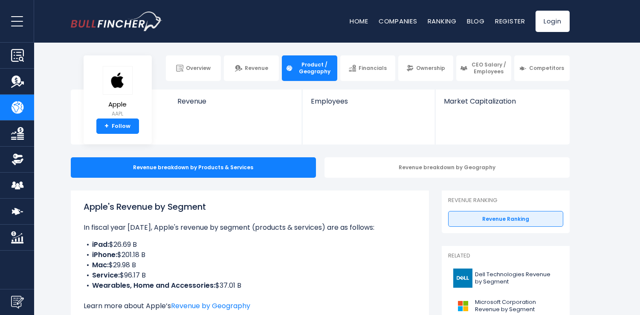 Image resolution: width=640 pixels, height=315 pixels. What do you see at coordinates (516, 306) in the screenshot?
I see `span: Microsoft Corporation Revenue by Segment` at bounding box center [516, 306].